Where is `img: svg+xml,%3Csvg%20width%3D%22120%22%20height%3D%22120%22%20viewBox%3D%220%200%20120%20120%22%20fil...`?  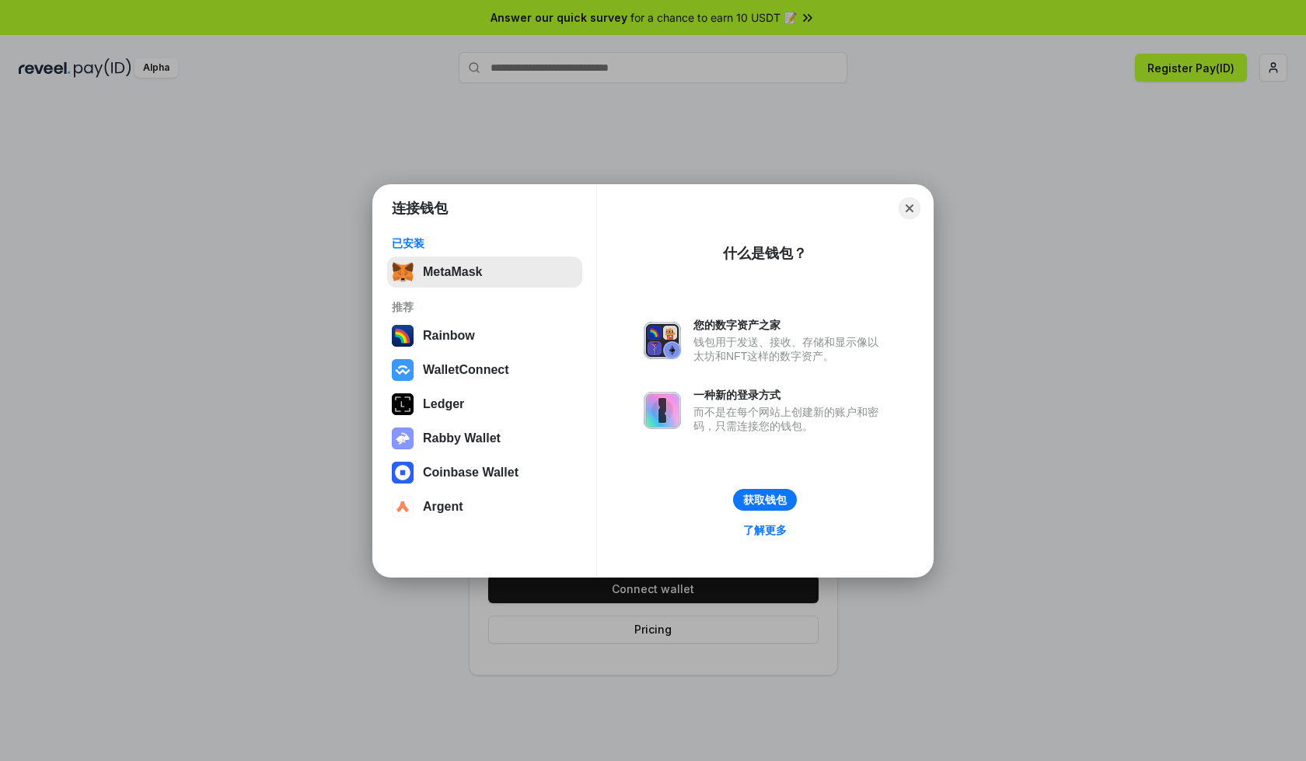 img: svg+xml,%3Csvg%20width%3D%22120%22%20height%3D%22120%22%20viewBox%3D%220%200%20120%20120%22%20fil... is located at coordinates (403, 336).